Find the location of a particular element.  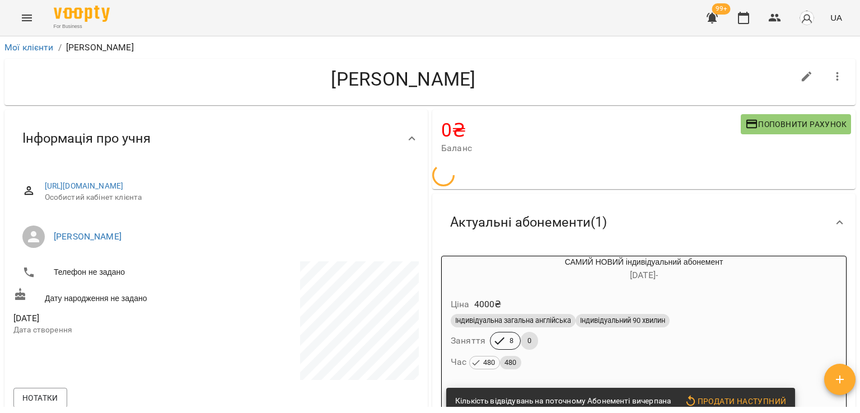

div: САМИЙ НОВИЙ індивідуальний абонемент is located at coordinates (644, 270).